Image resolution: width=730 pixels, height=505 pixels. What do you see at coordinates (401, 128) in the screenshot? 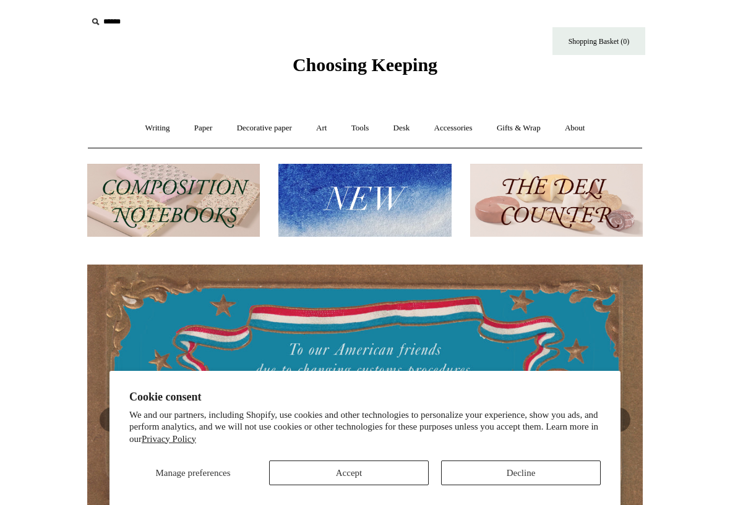
I see `a: Desk` at bounding box center [401, 128].